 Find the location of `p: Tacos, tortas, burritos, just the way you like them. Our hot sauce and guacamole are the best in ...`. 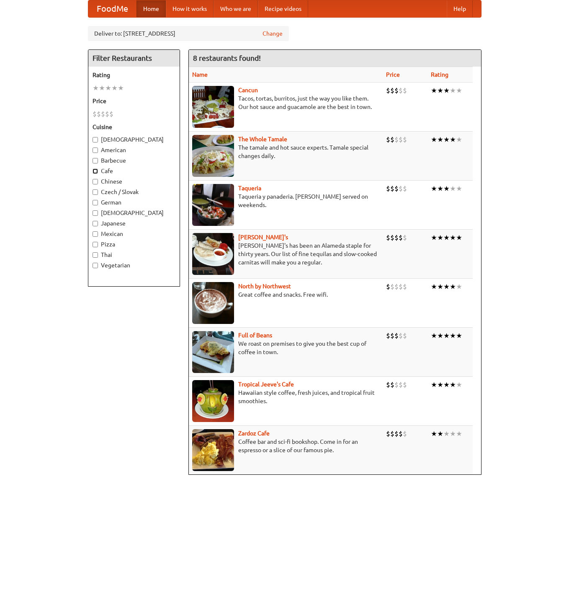

p: Tacos, tortas, burritos, just the way you like them. Our hot sauce and guacamole are the best in ... is located at coordinates (286, 103).